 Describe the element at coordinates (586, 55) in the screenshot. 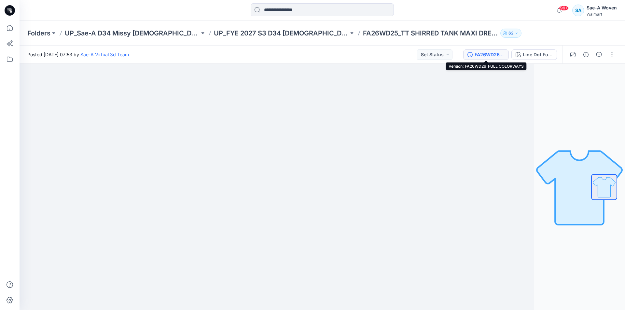

I see `button: Details` at that location.